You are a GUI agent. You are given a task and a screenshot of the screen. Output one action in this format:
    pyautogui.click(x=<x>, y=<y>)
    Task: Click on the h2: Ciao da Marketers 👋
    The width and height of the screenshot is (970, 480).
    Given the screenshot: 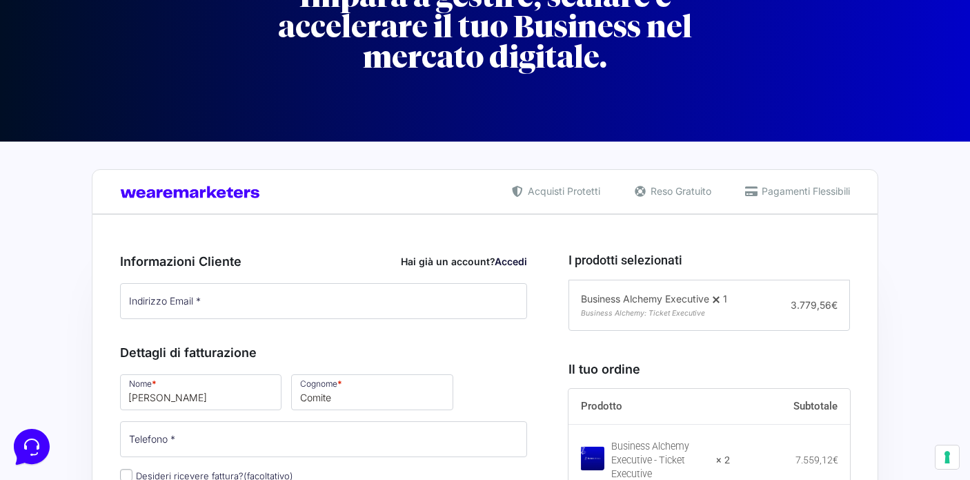 What is the action you would take?
    pyautogui.click(x=121, y=22)
    